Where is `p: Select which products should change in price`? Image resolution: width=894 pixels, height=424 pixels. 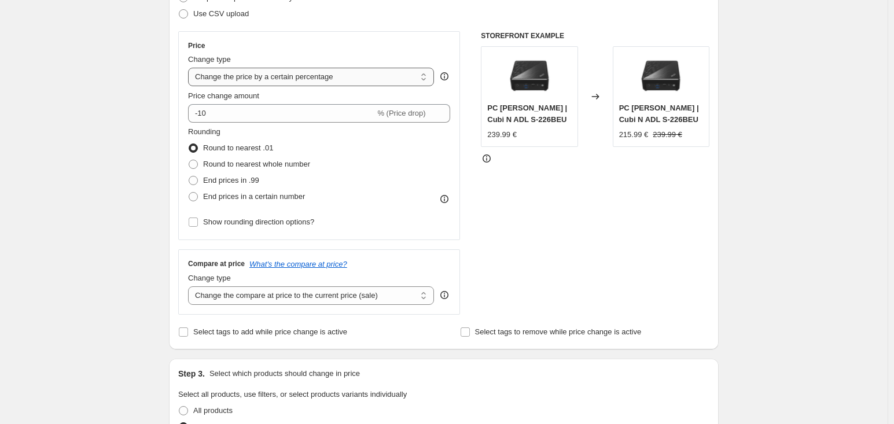 p: Select which products should change in price is located at coordinates (285, 374).